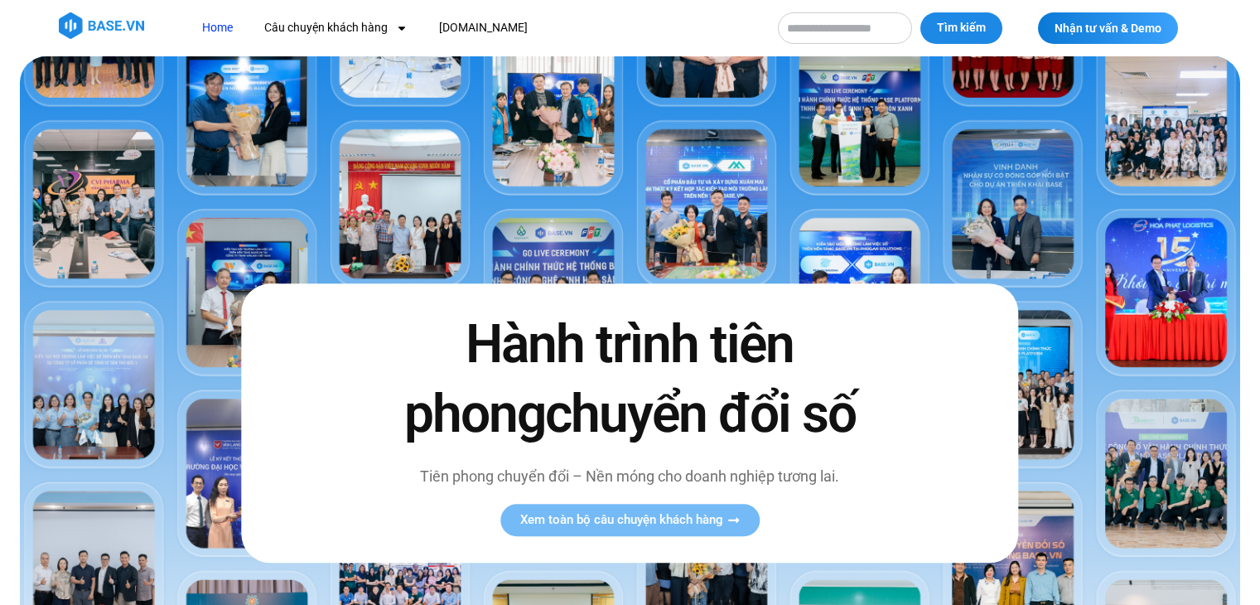  What do you see at coordinates (1107, 28) in the screenshot?
I see `span: Nhận tư vấn & Demo` at bounding box center [1107, 28].